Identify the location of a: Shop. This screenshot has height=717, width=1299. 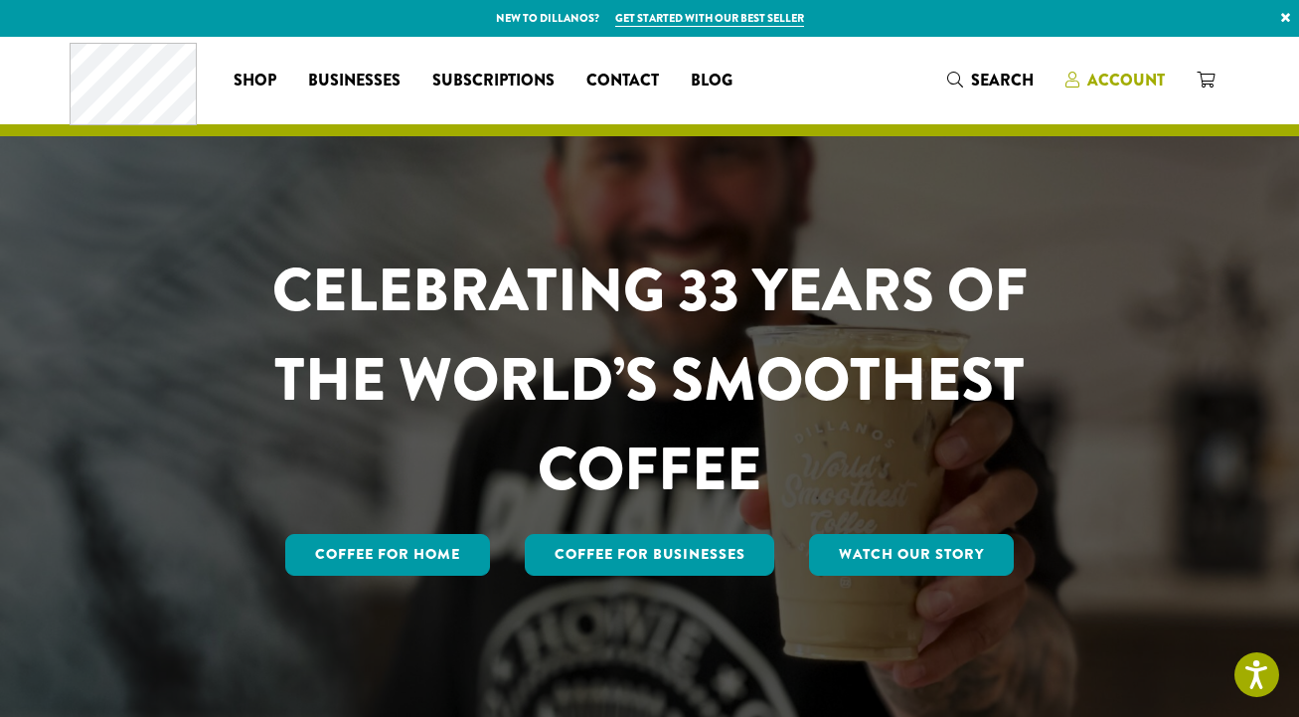
(254, 81).